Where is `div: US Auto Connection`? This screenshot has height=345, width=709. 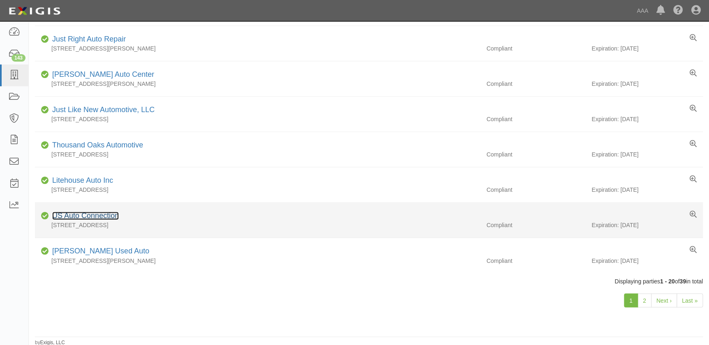
div: US Auto Connection is located at coordinates (84, 216).